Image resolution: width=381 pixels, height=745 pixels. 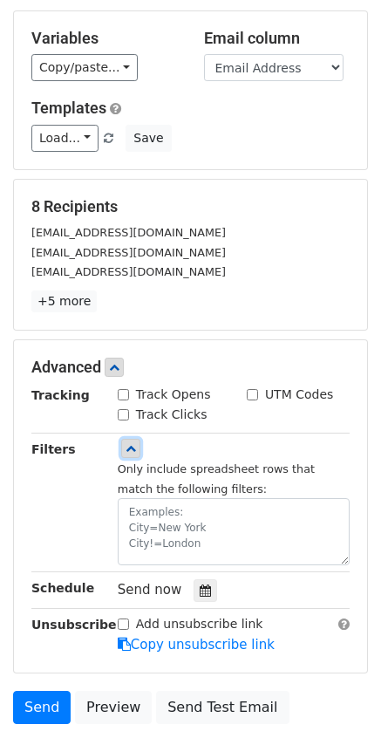 I want to click on a: Preview, so click(x=113, y=708).